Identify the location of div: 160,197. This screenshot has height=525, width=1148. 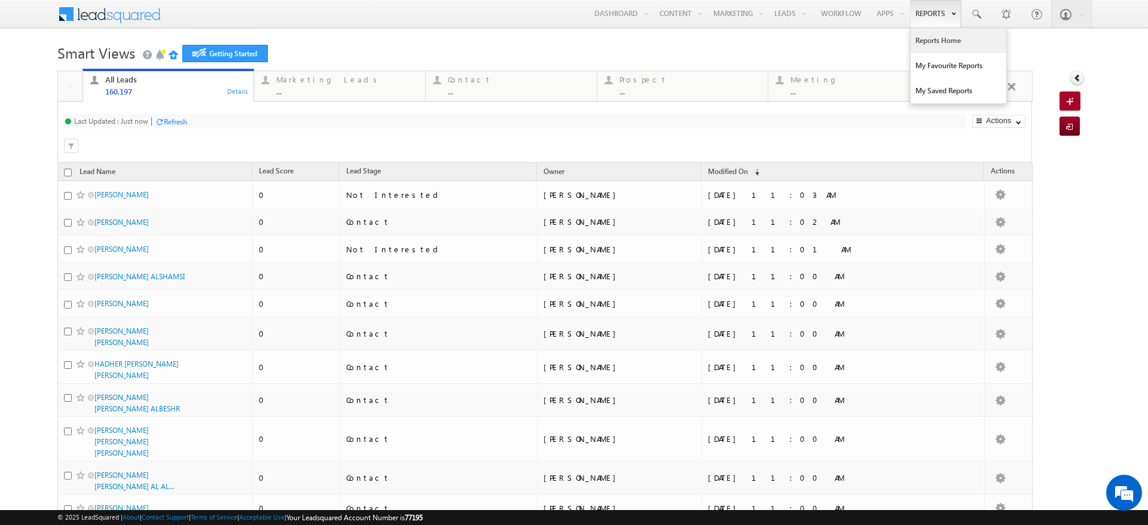
(176, 91).